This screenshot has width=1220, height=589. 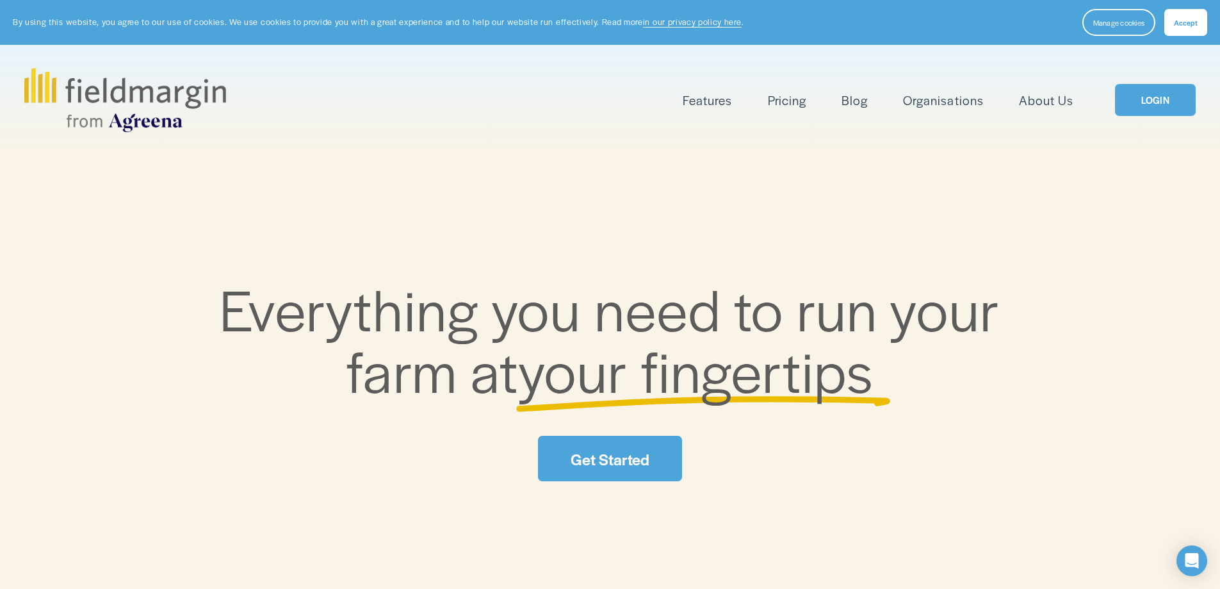 I want to click on a: LOGIN, so click(x=1155, y=100).